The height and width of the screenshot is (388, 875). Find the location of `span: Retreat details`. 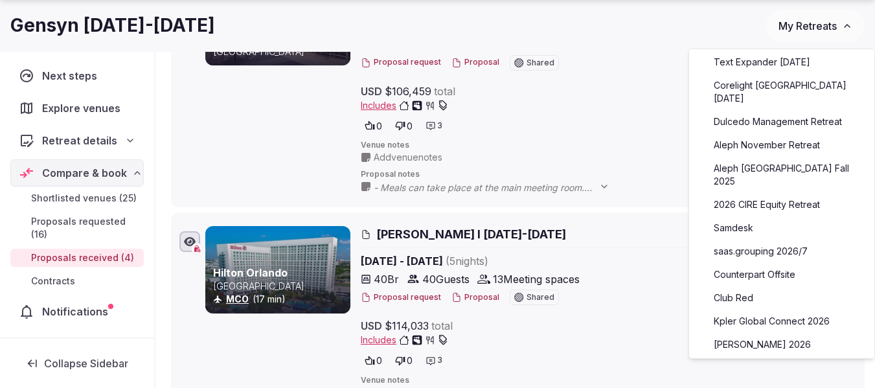

span: Retreat details is located at coordinates (80, 140).